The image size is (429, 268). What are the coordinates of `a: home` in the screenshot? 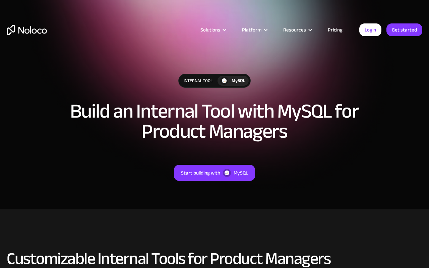 It's located at (27, 30).